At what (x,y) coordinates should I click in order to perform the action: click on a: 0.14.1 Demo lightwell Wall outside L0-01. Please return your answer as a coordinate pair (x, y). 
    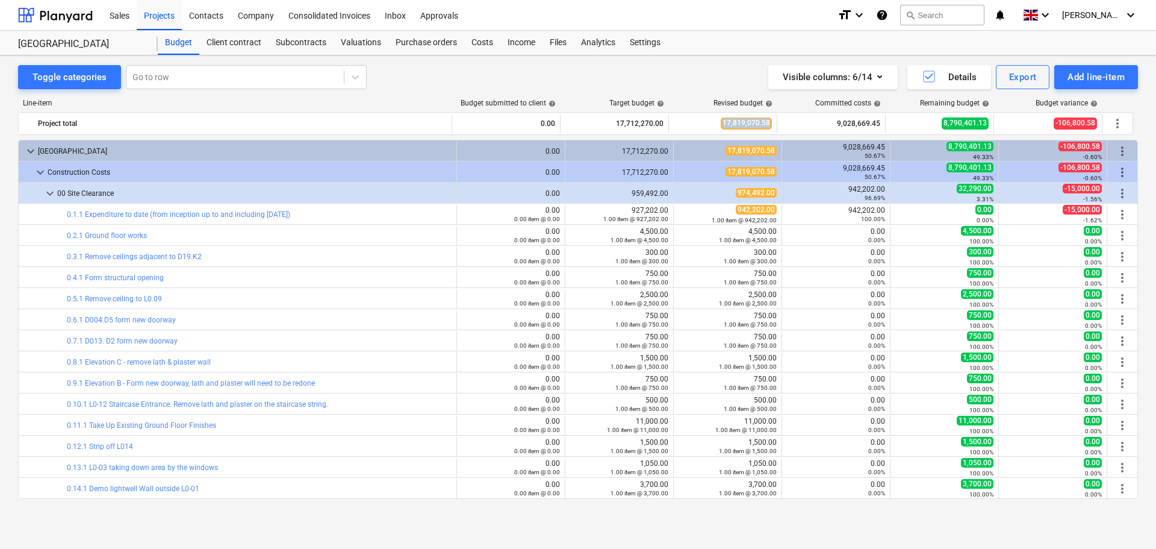
    Looking at the image, I should click on (133, 488).